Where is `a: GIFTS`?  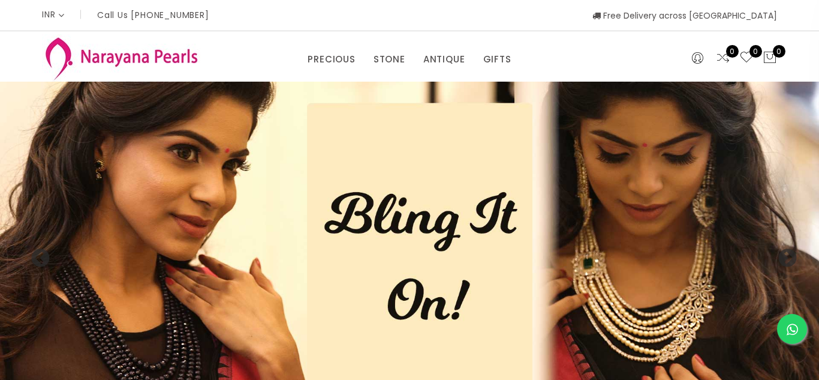
a: GIFTS is located at coordinates (497, 59).